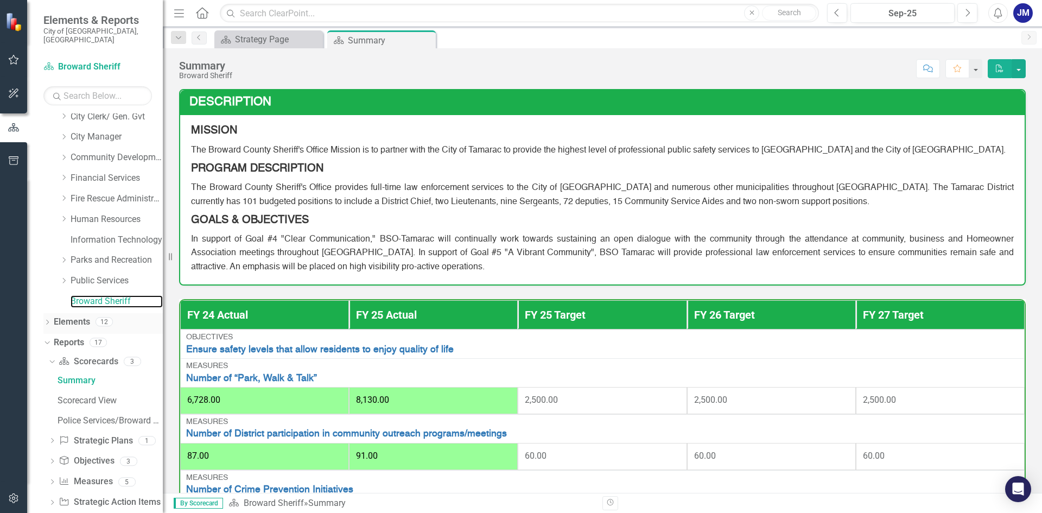  What do you see at coordinates (109, 380) in the screenshot?
I see `a: Summary` at bounding box center [109, 380].